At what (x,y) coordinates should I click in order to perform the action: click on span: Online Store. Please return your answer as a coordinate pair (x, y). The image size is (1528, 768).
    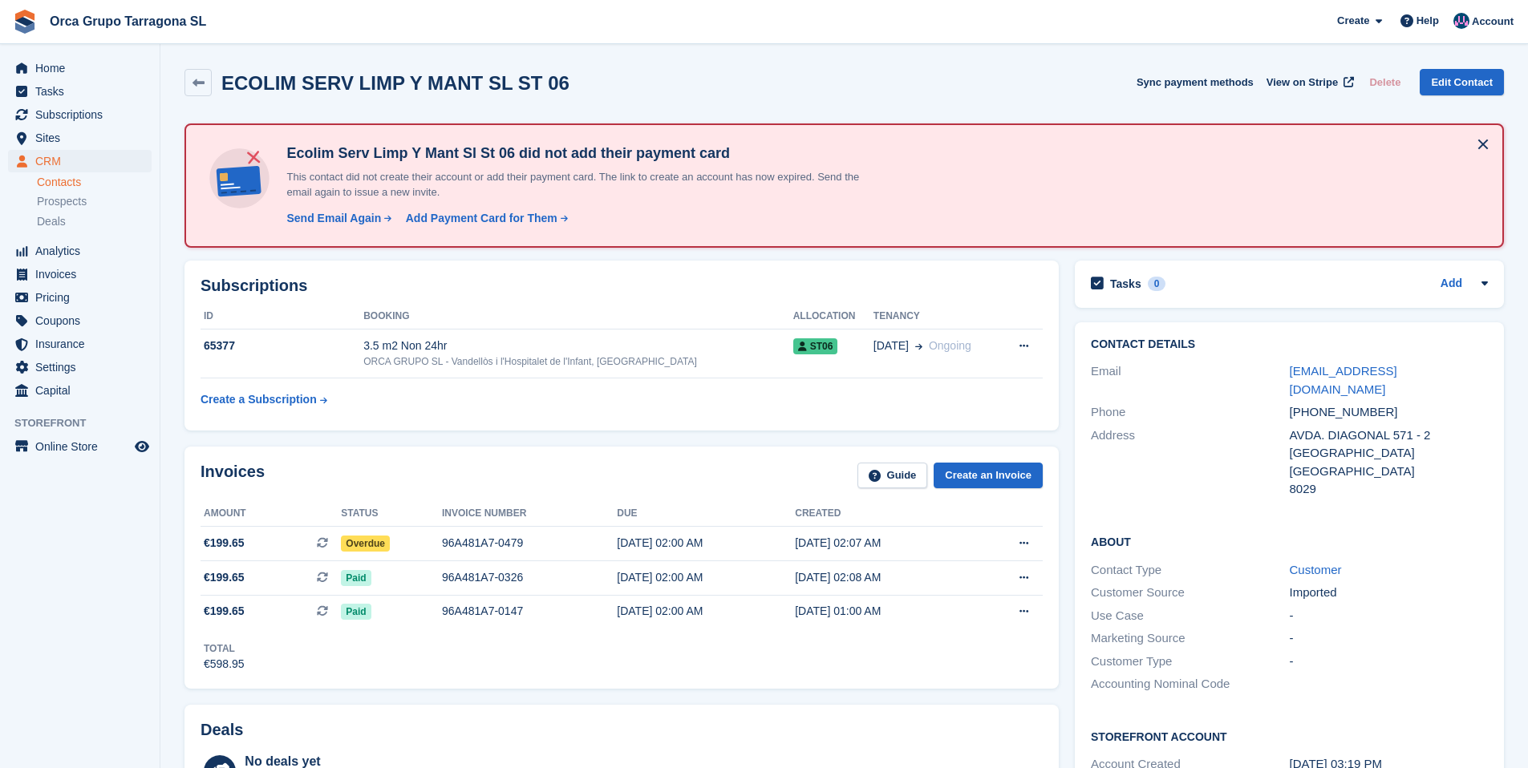
    Looking at the image, I should click on (83, 447).